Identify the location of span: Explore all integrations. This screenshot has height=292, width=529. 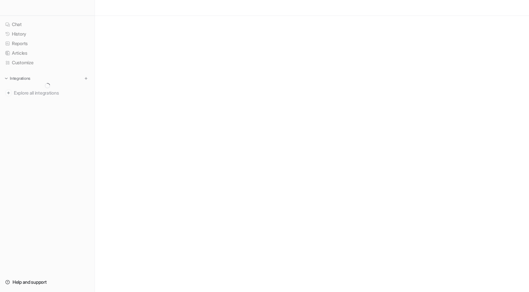
(51, 93).